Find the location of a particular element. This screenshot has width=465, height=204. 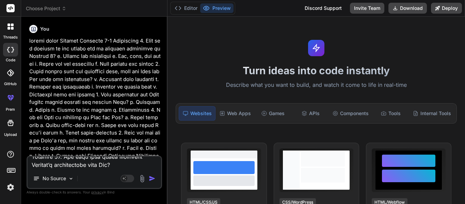

p: Always double-check its answers. Your in Bind is located at coordinates (94, 192).